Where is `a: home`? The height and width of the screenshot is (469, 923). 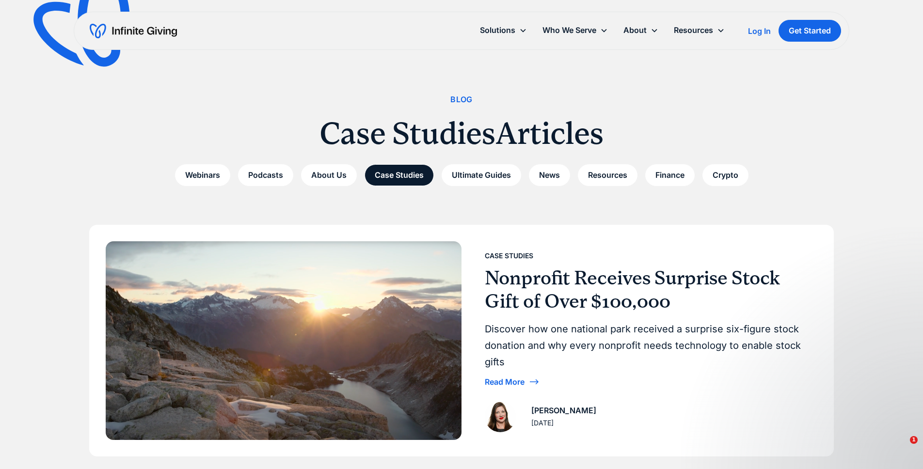 a: home is located at coordinates (133, 31).